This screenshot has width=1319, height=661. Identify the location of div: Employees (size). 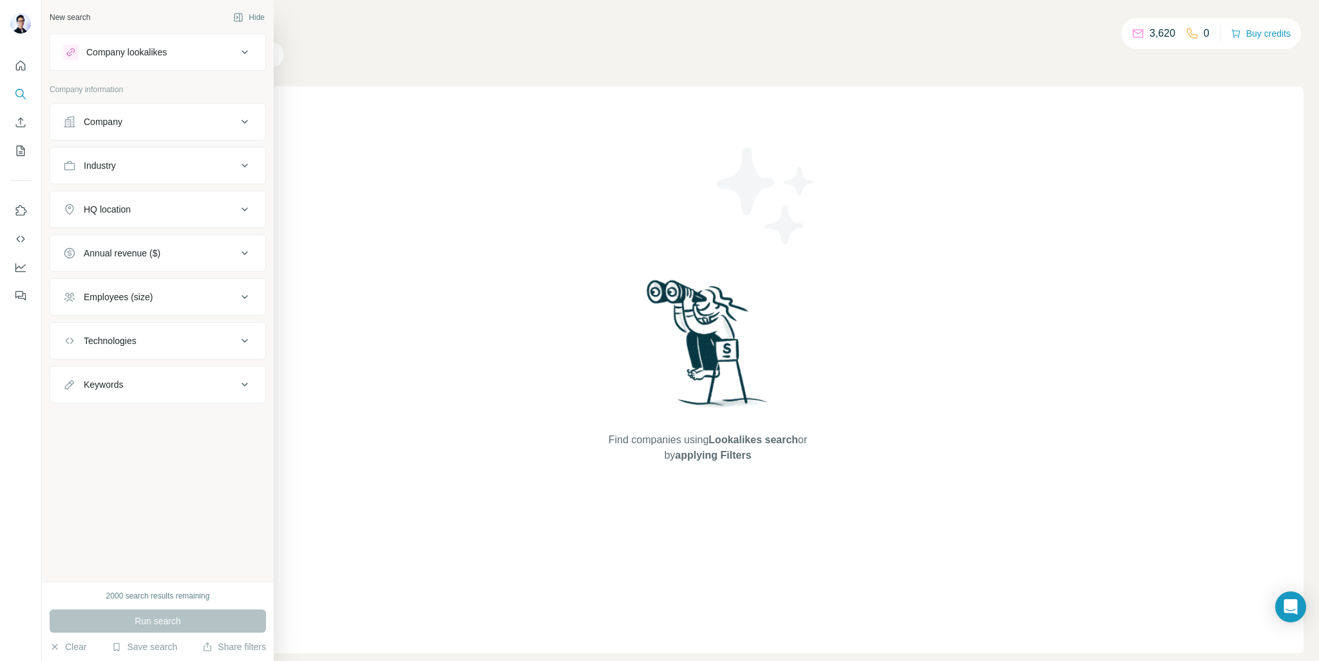
(118, 297).